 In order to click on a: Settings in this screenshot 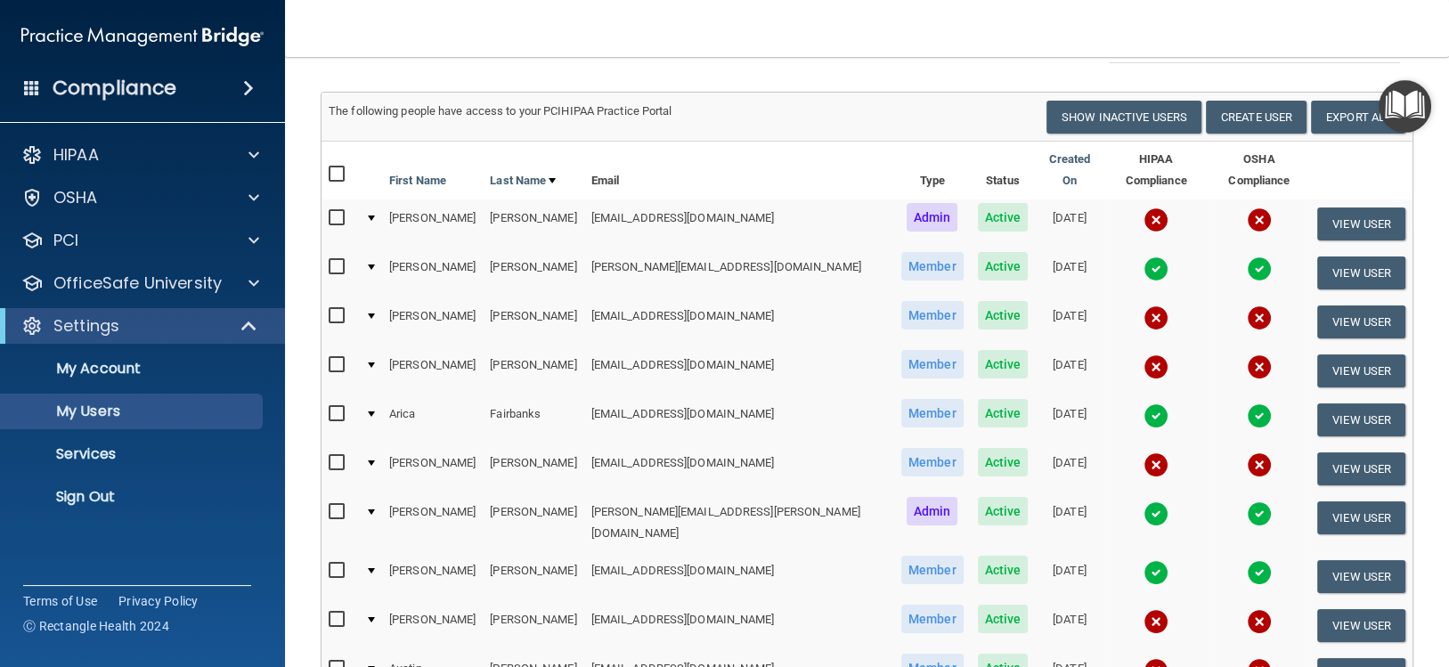, I will do `click(140, 326)`.